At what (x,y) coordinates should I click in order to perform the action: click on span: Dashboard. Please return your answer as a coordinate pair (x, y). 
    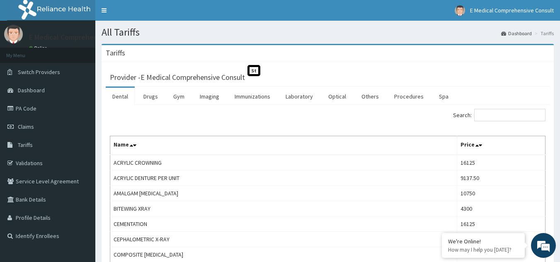
    Looking at the image, I should click on (31, 90).